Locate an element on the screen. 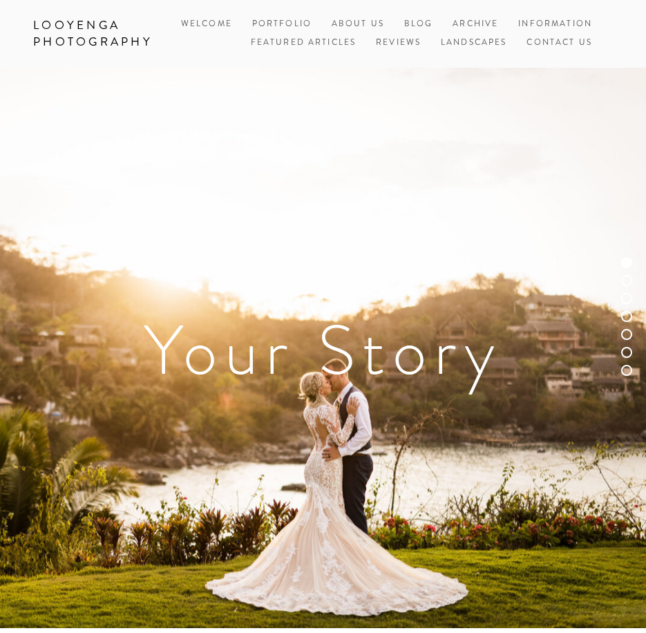 The height and width of the screenshot is (633, 646). a: Archive is located at coordinates (476, 24).